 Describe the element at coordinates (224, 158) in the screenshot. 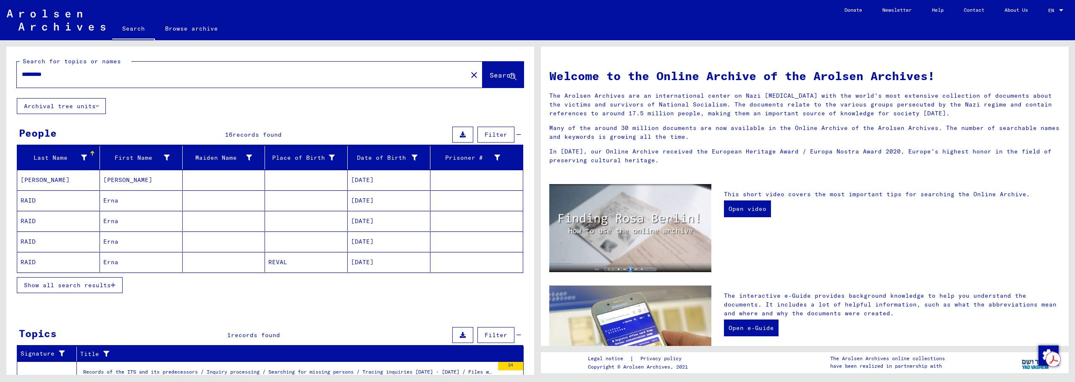

I see `mat-header-cell: Maiden Name` at that location.